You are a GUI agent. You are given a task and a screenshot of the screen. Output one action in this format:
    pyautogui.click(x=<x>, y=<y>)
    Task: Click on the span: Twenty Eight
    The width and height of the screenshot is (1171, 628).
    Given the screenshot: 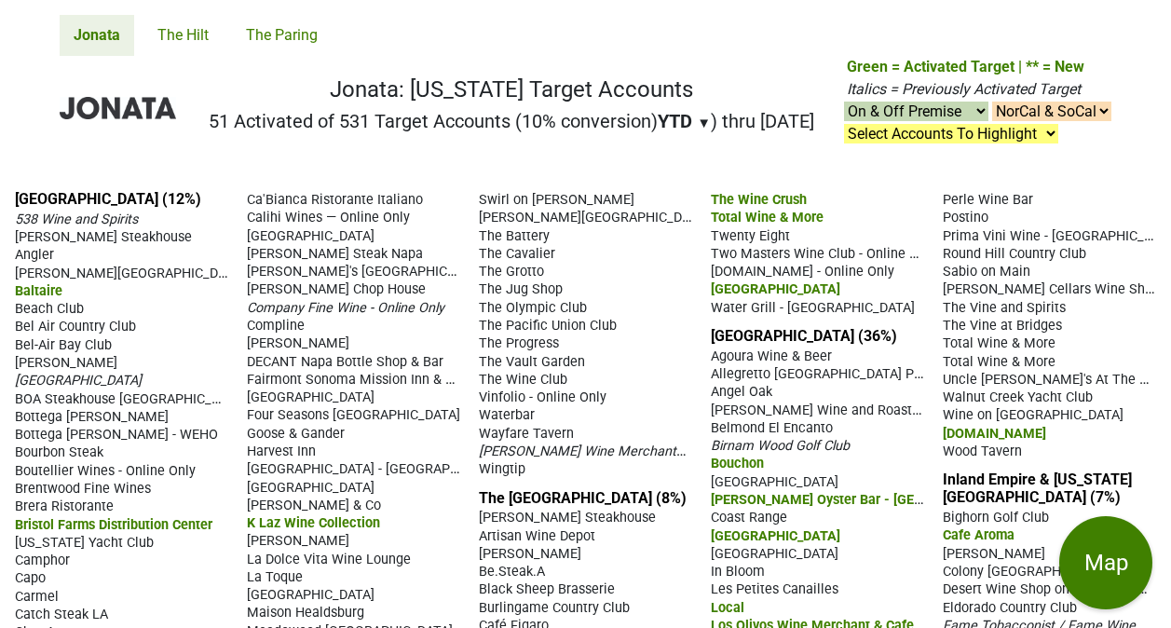 What is the action you would take?
    pyautogui.click(x=750, y=236)
    